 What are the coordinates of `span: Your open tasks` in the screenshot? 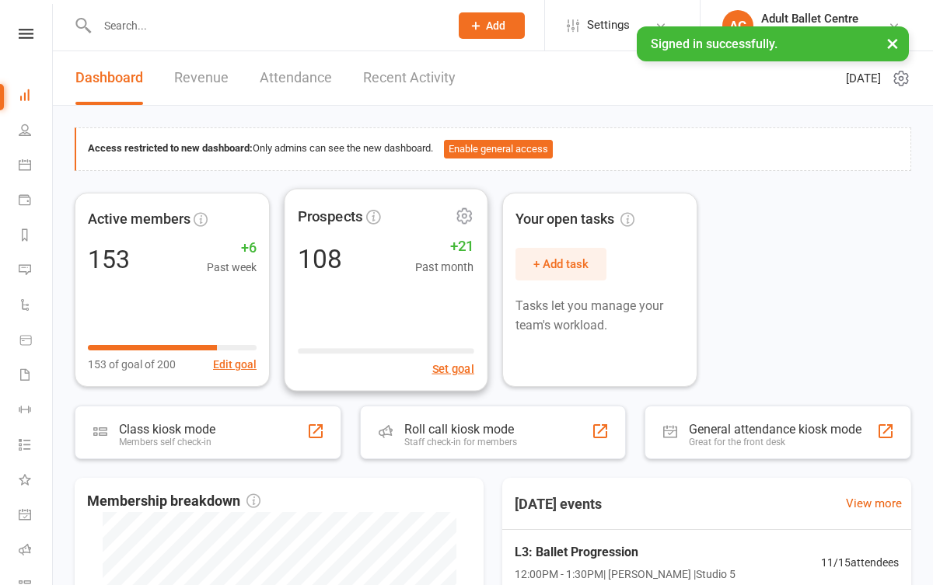 It's located at (575, 219).